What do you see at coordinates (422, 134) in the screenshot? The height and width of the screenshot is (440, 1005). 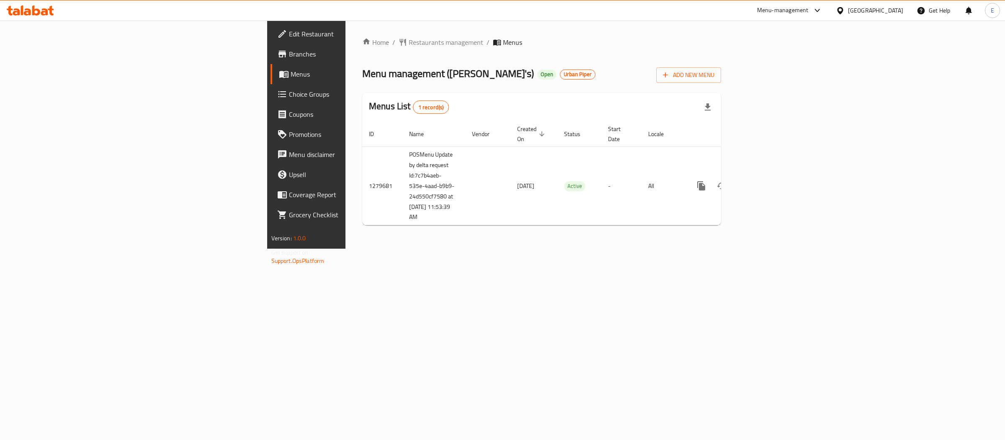 I see `span: Name` at bounding box center [422, 134].